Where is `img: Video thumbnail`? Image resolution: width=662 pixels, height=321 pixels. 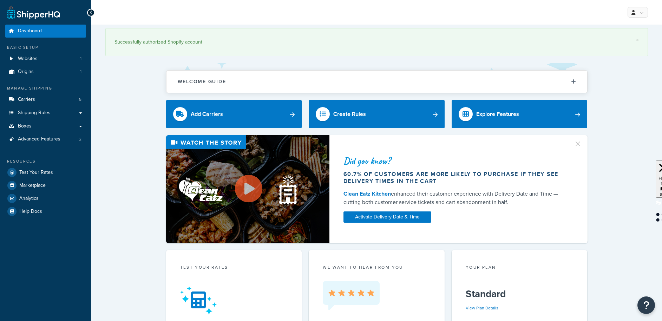
img: Video thumbnail is located at coordinates (248, 189).